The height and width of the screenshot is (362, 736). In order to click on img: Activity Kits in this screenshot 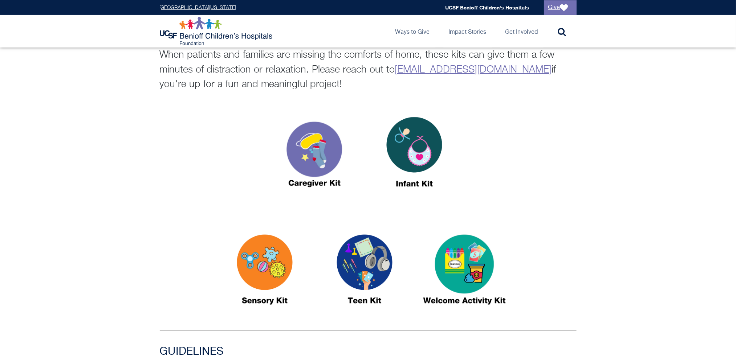, I will do `click(464, 273)`.